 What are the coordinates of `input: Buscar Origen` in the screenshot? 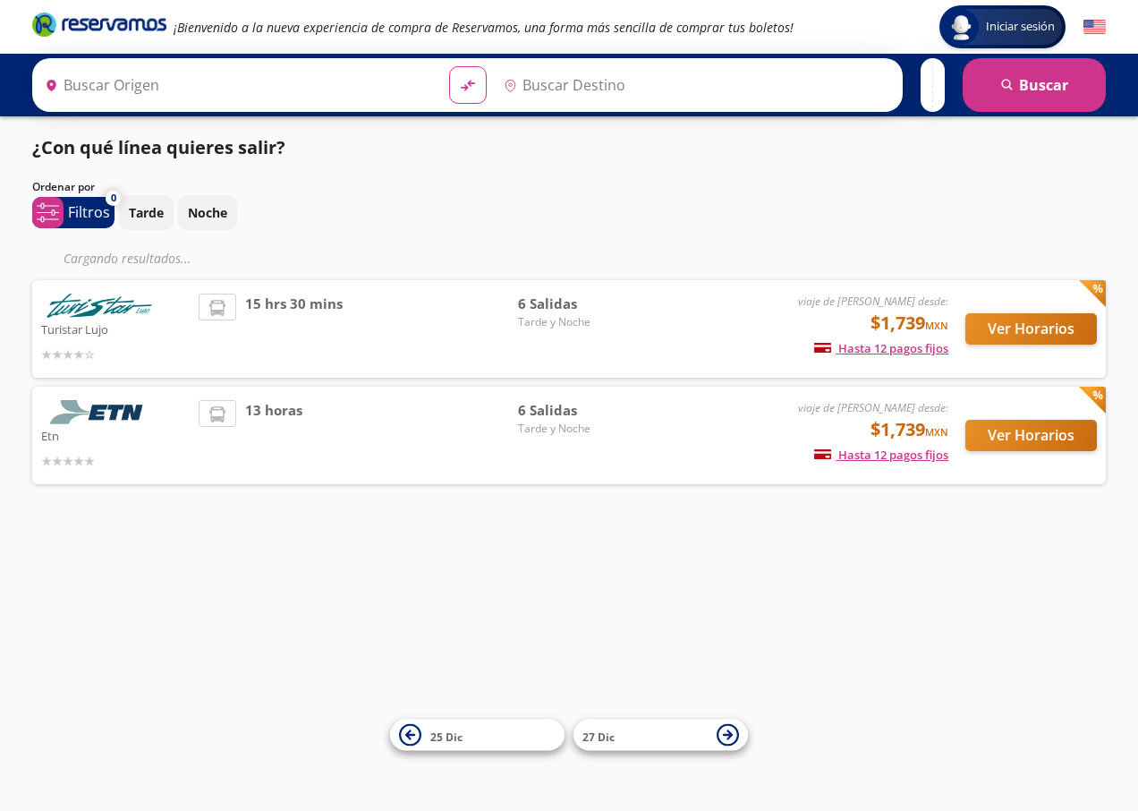 It's located at (236, 85).